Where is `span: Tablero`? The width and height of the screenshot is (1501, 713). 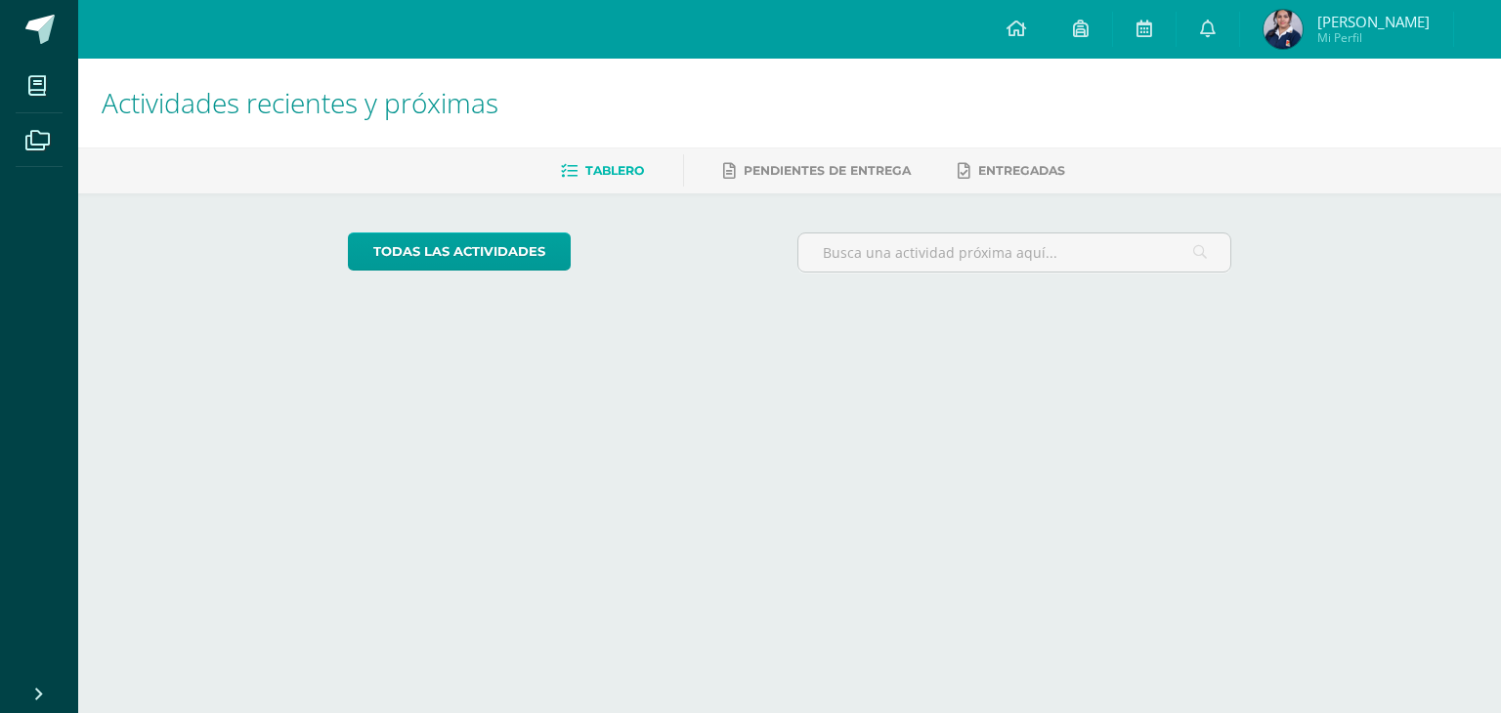
span: Tablero is located at coordinates (615, 170).